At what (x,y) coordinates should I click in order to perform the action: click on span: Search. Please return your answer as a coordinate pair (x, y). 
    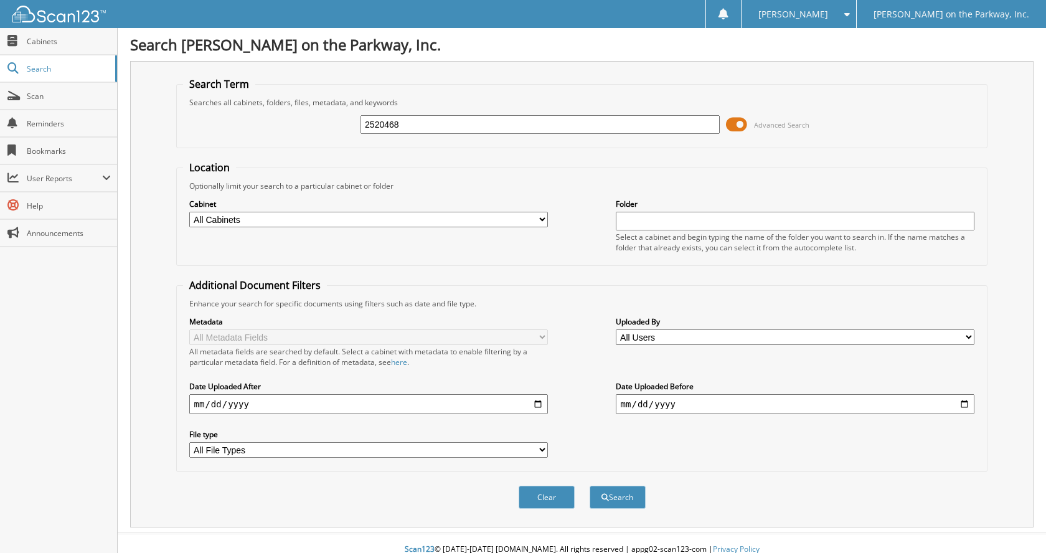
    Looking at the image, I should click on (68, 68).